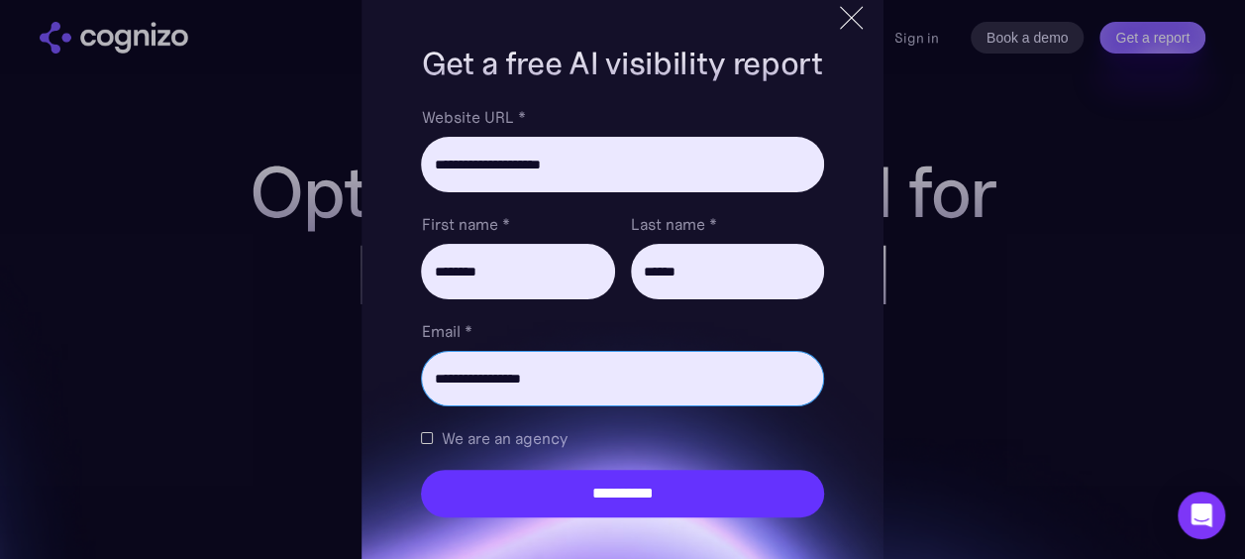  What do you see at coordinates (622, 63) in the screenshot?
I see `h1: Get a free AI visibility report` at bounding box center [622, 63].